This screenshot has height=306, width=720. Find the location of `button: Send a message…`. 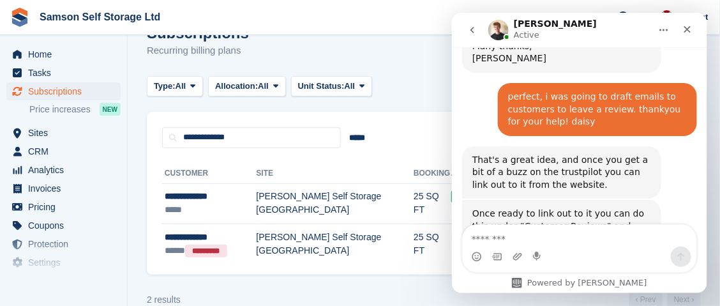

button: Send a message… is located at coordinates (229, 244).